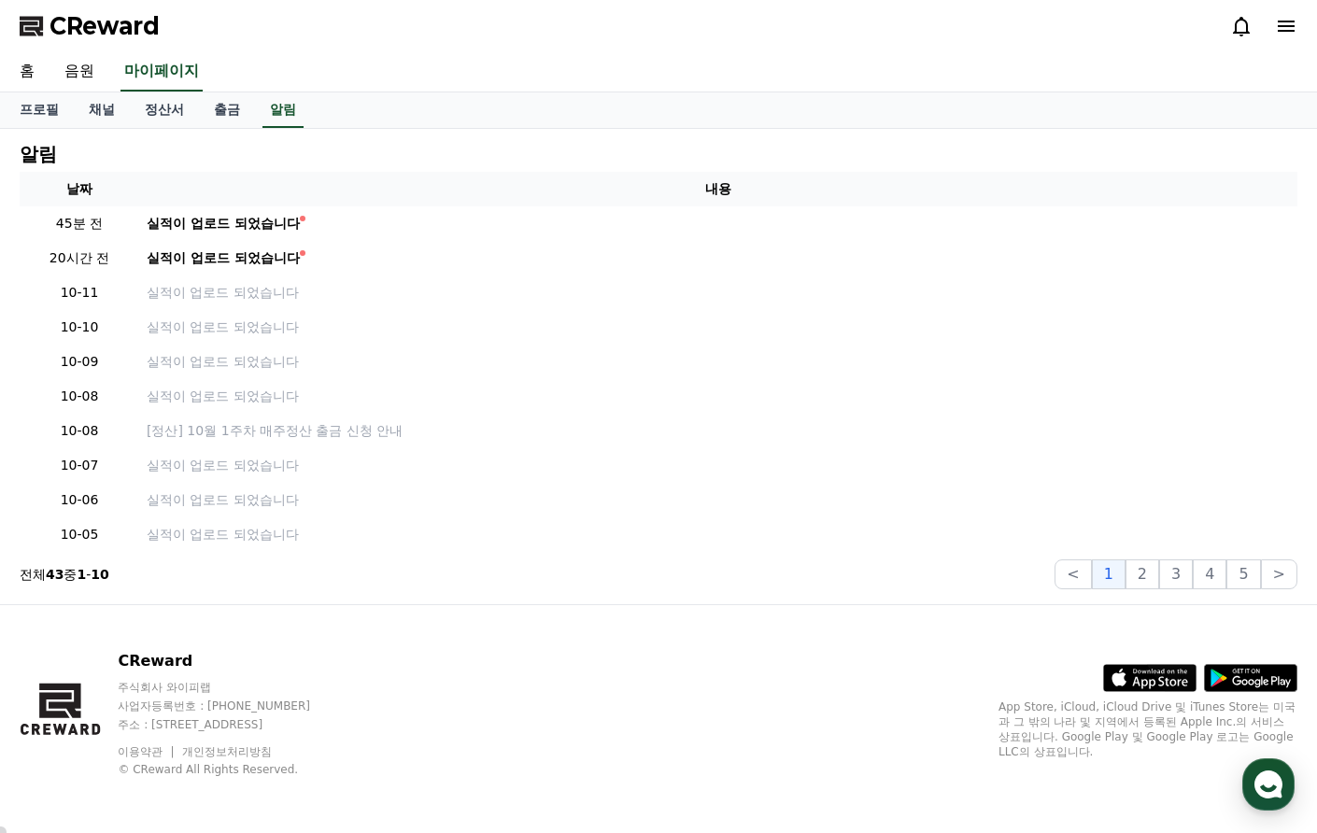 The width and height of the screenshot is (1317, 833). What do you see at coordinates (718, 189) in the screenshot?
I see `th: 내용` at bounding box center [718, 189].